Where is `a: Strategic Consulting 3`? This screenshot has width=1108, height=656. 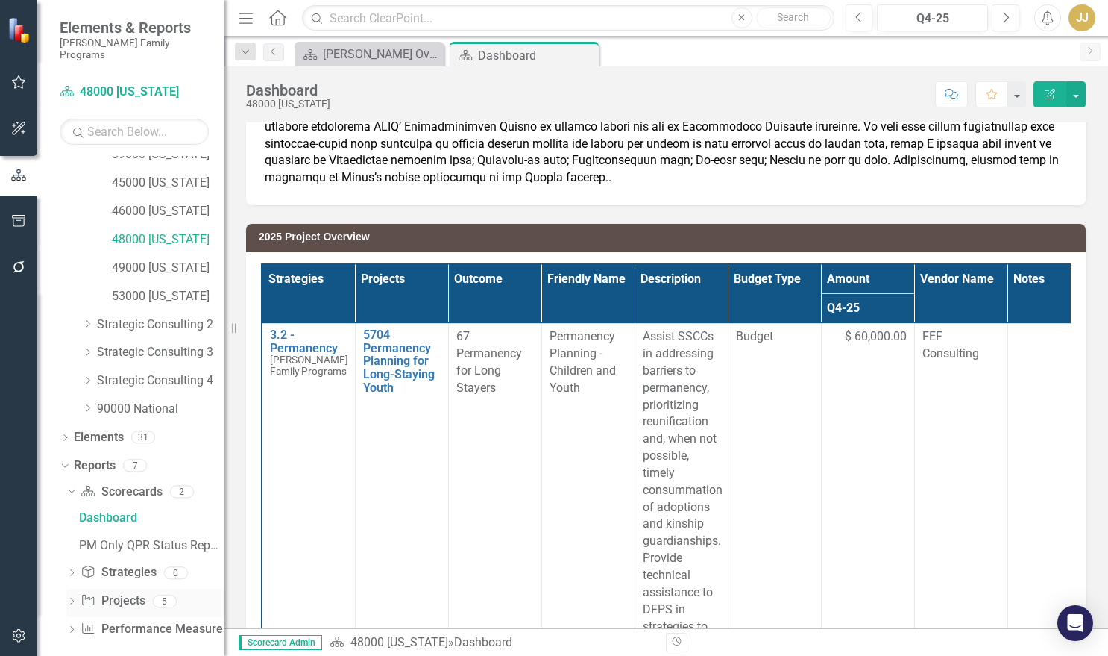 a: Strategic Consulting 3 is located at coordinates (160, 352).